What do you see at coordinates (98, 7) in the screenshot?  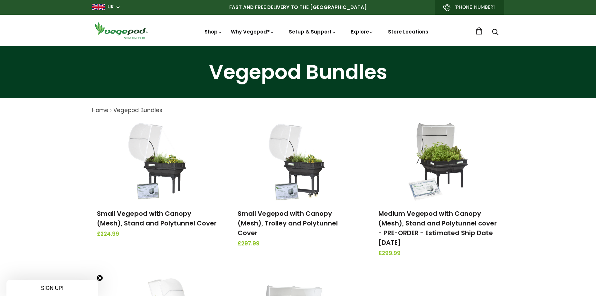 I see `img: gb_large.png` at bounding box center [98, 7].